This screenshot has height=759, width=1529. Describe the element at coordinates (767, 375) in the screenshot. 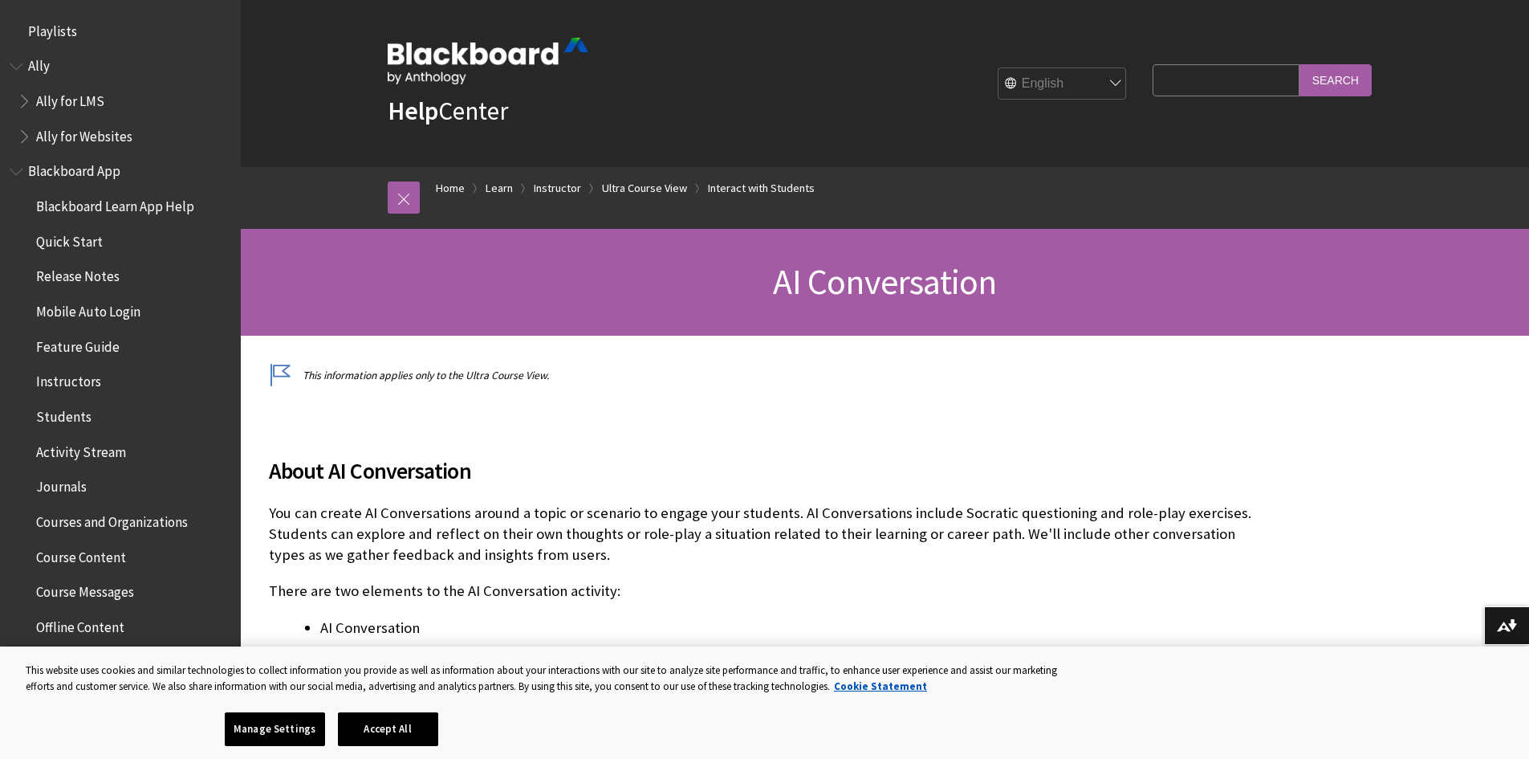

I see `p: This information applies only to the Ultra Course View.` at that location.